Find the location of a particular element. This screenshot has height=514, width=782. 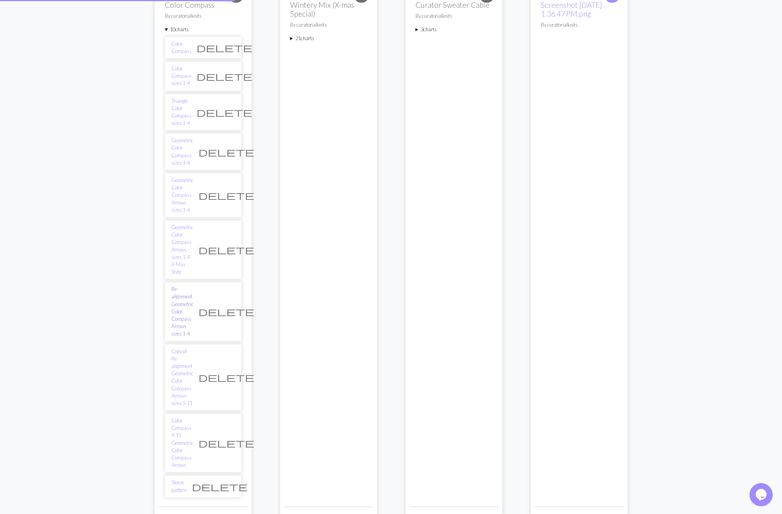

summary: 3charts is located at coordinates (454, 29).